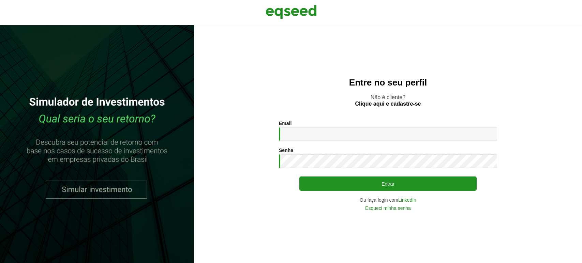  Describe the element at coordinates (291, 12) in the screenshot. I see `img: EqSeed Logo` at that location.